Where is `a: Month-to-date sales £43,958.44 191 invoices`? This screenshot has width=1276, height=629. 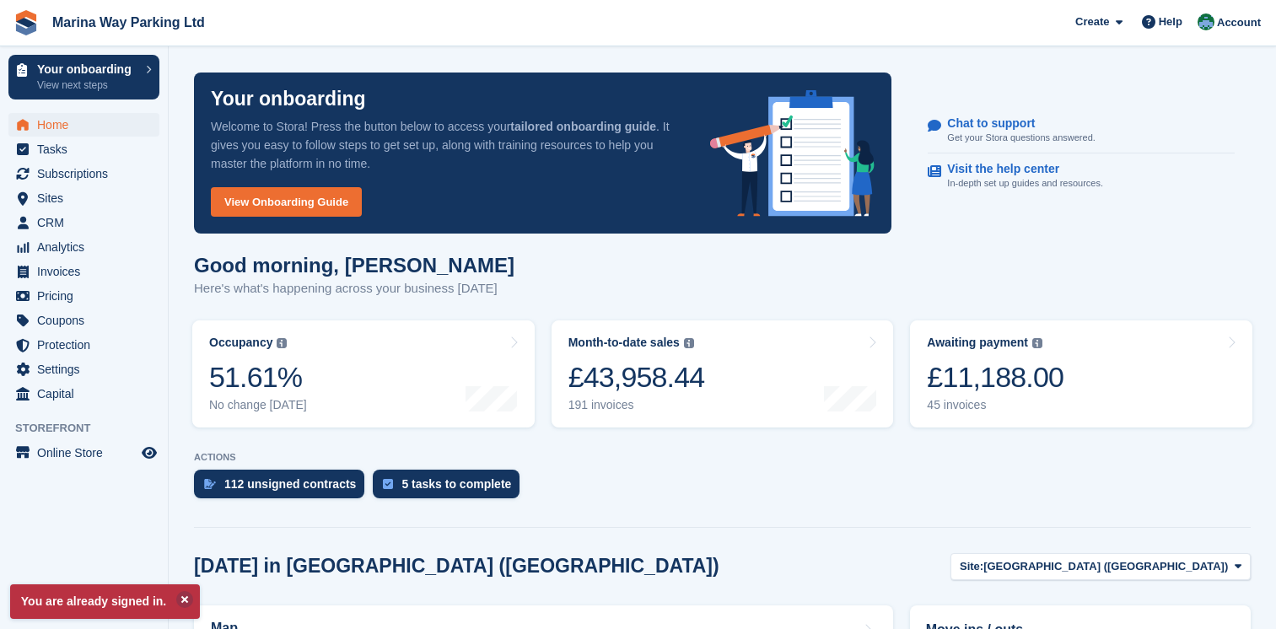
a: Month-to-date sales £43,958.44 191 invoices is located at coordinates (723, 374).